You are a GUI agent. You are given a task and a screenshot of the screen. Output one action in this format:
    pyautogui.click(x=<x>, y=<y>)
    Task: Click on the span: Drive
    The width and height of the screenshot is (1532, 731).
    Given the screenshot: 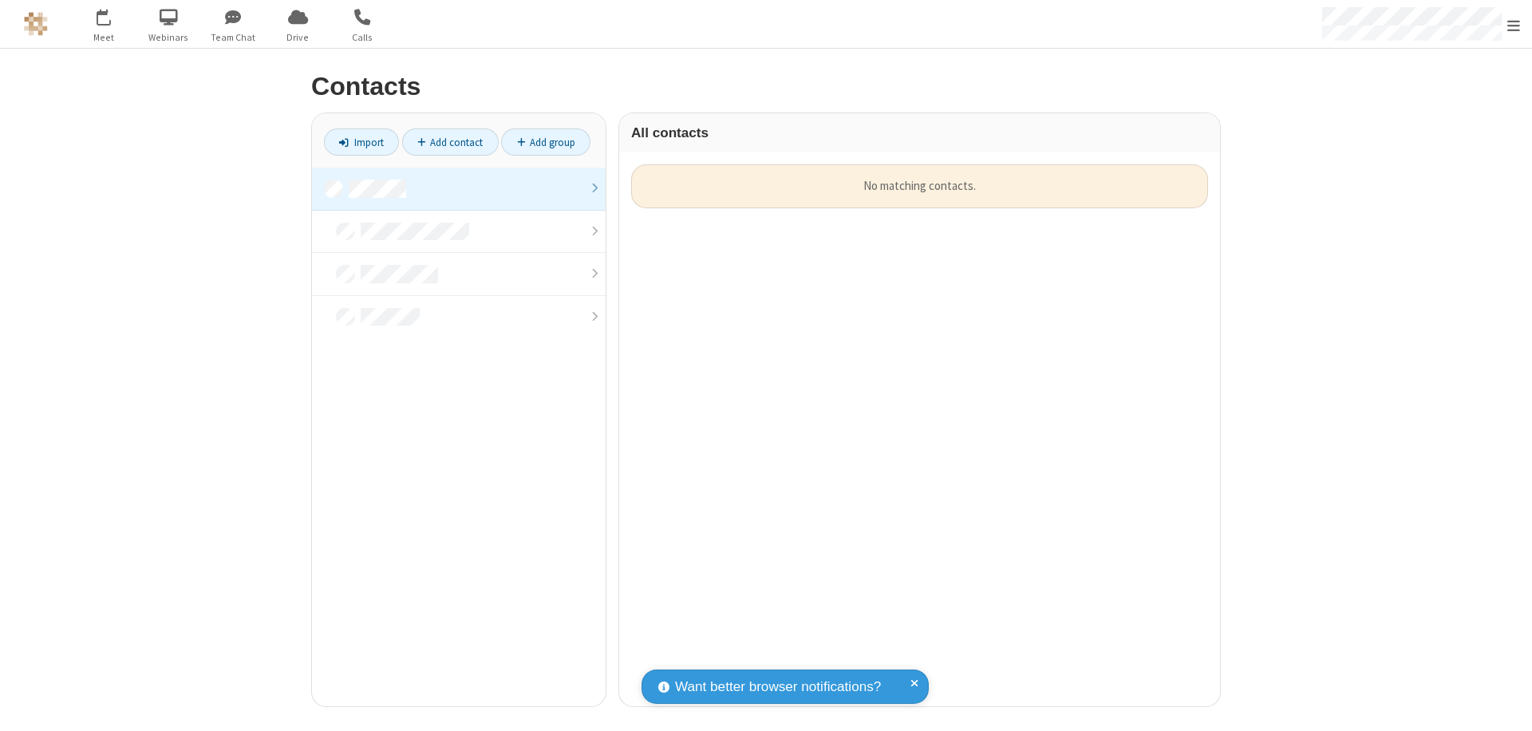 What is the action you would take?
    pyautogui.click(x=298, y=38)
    